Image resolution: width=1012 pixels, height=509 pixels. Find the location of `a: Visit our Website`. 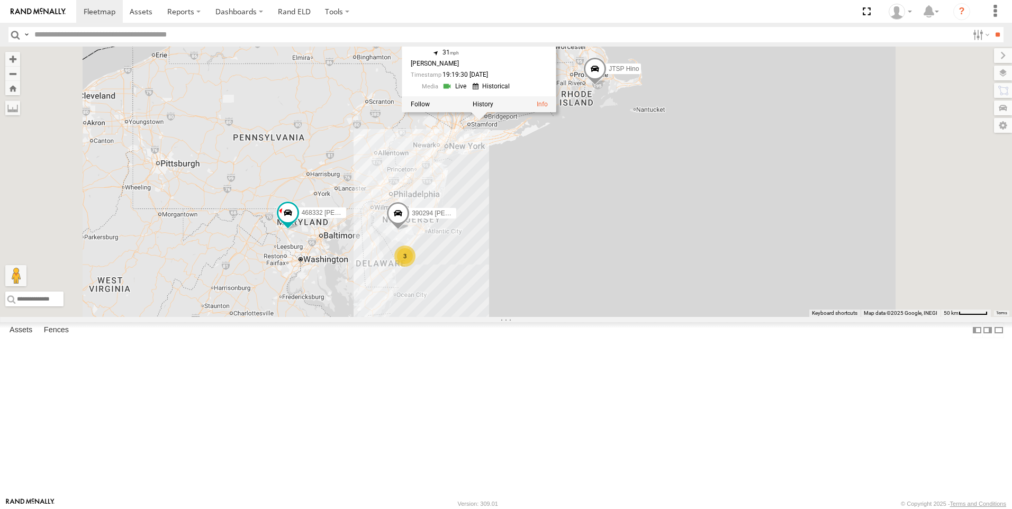

a: Visit our Website is located at coordinates (30, 504).